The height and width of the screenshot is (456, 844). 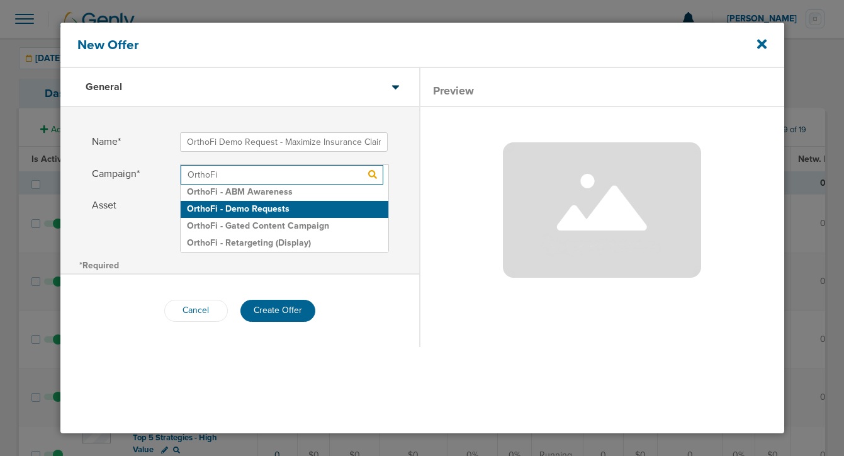 What do you see at coordinates (284, 142) in the screenshot?
I see `input: Name*` at bounding box center [284, 142].